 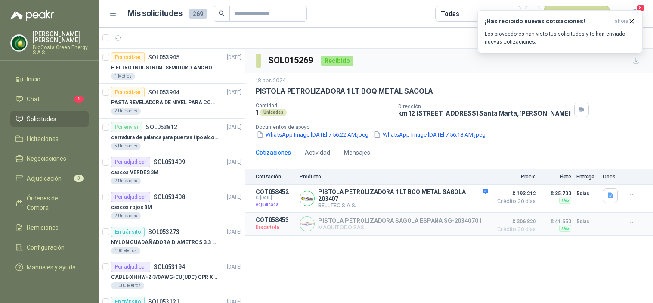 I want to click on a: Configuración, so click(x=50, y=247).